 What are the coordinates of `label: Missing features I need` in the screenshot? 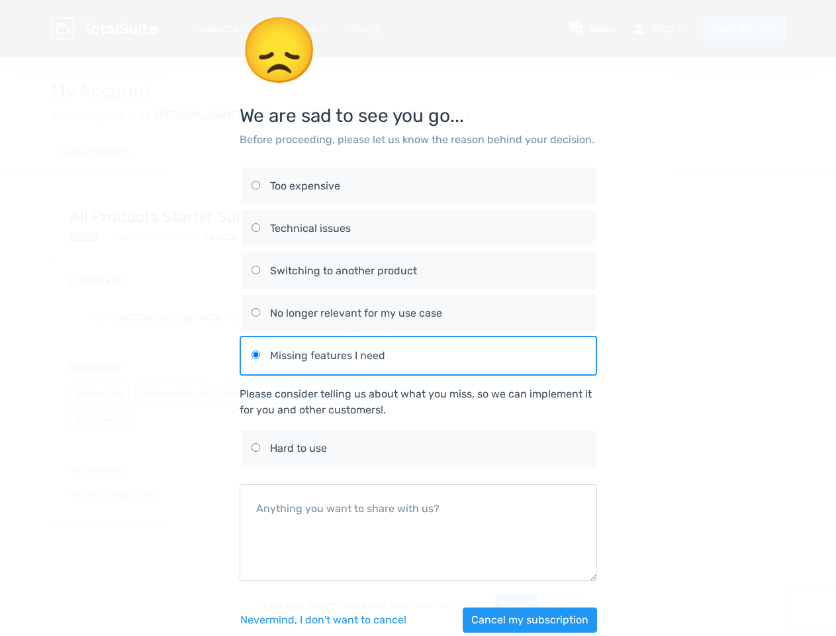 It's located at (419, 356).